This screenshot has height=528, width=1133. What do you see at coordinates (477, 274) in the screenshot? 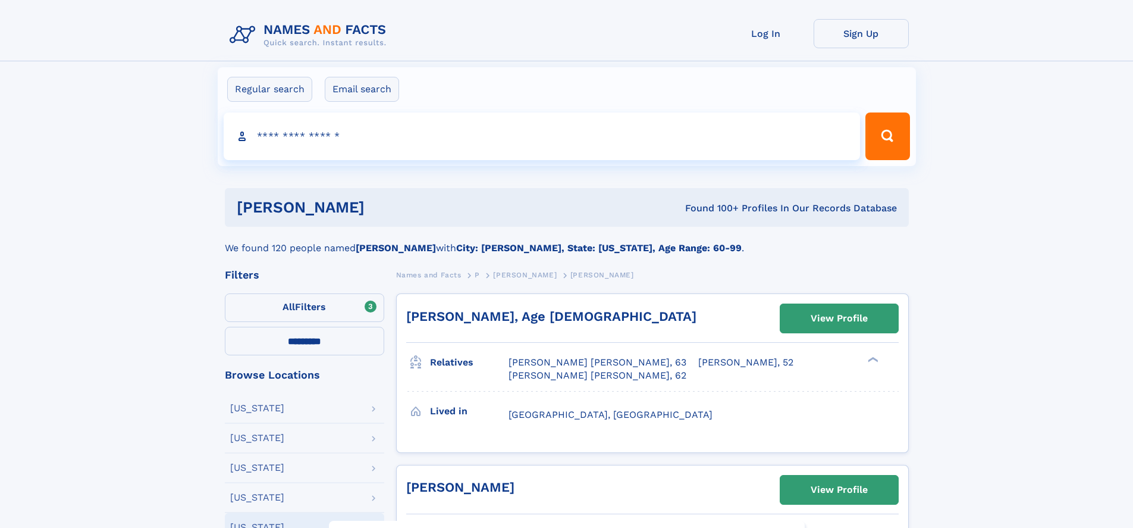
I see `a: P` at bounding box center [477, 274].